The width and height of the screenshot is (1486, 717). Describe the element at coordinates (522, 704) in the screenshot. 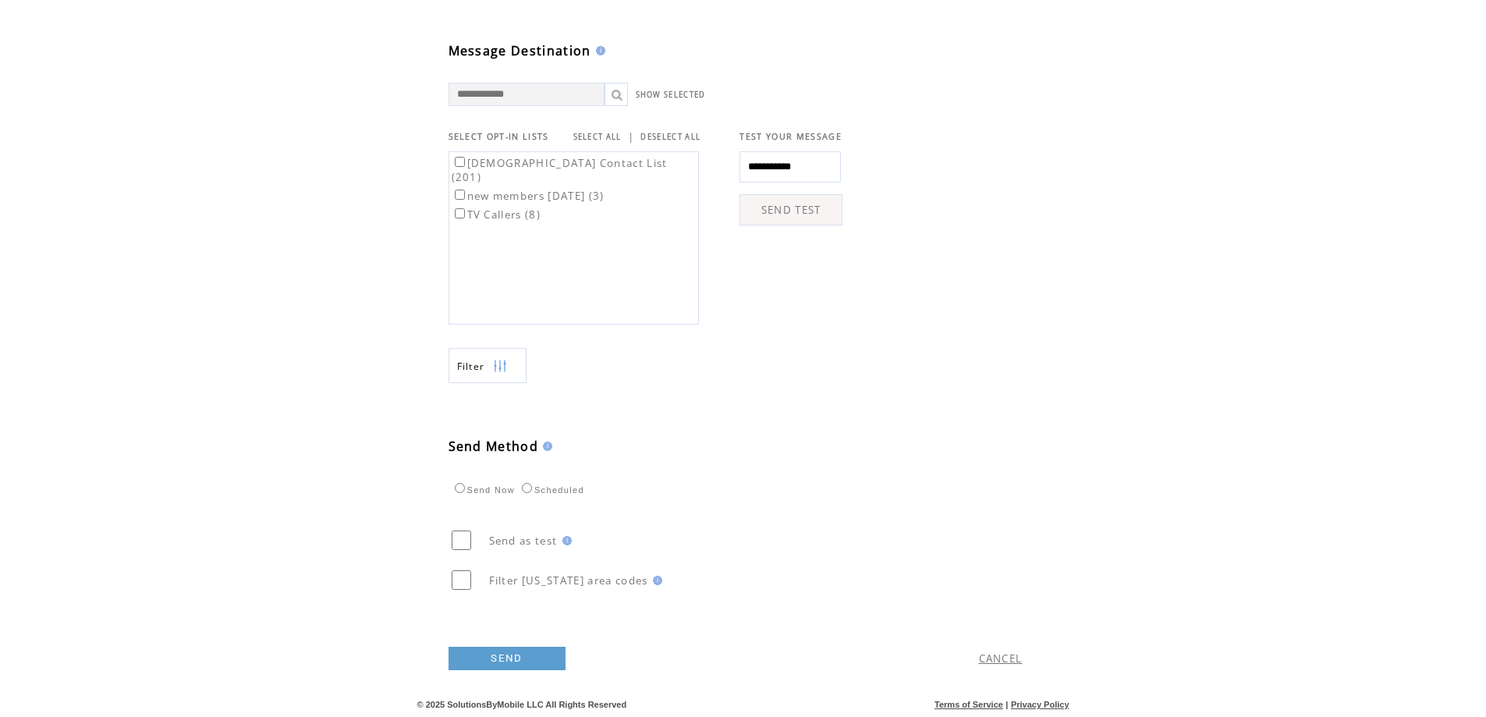

I see `span: © 2025 SolutionsByMobile LLC All Rights Reserved` at that location.